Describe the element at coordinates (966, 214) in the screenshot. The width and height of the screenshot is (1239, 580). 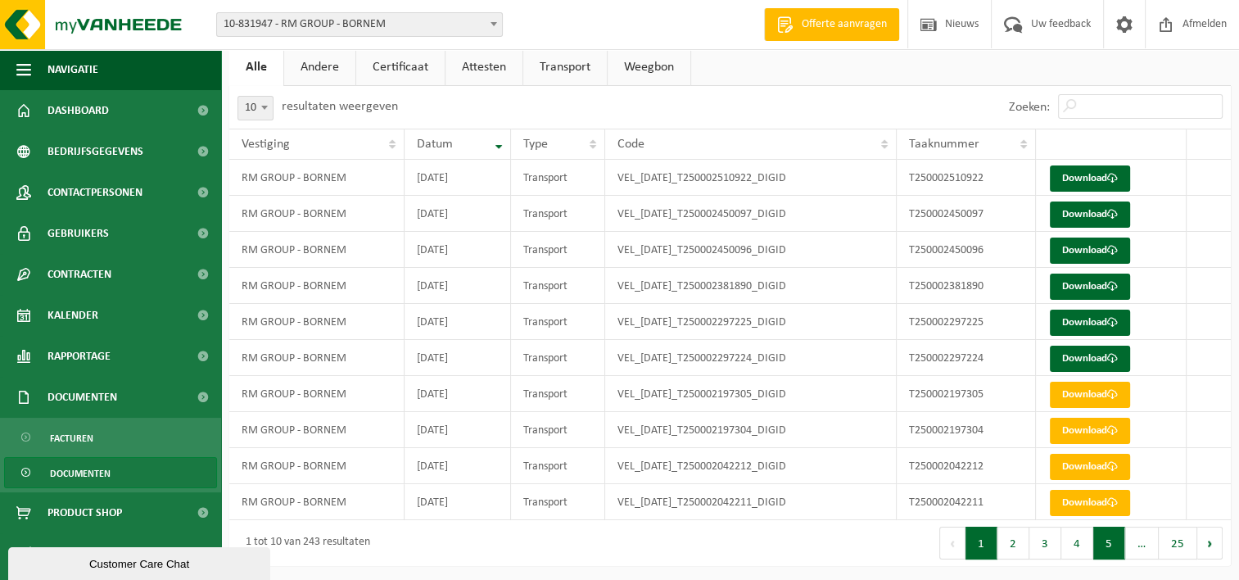
I see `td: T250002450097` at that location.